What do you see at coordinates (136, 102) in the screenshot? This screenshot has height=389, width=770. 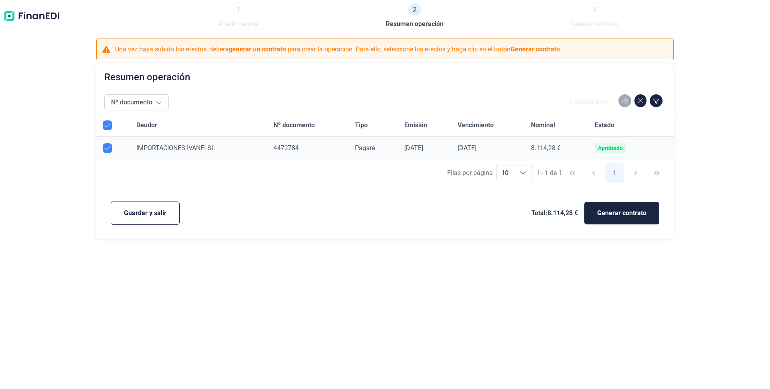 I see `button: Nº documento` at bounding box center [136, 102].